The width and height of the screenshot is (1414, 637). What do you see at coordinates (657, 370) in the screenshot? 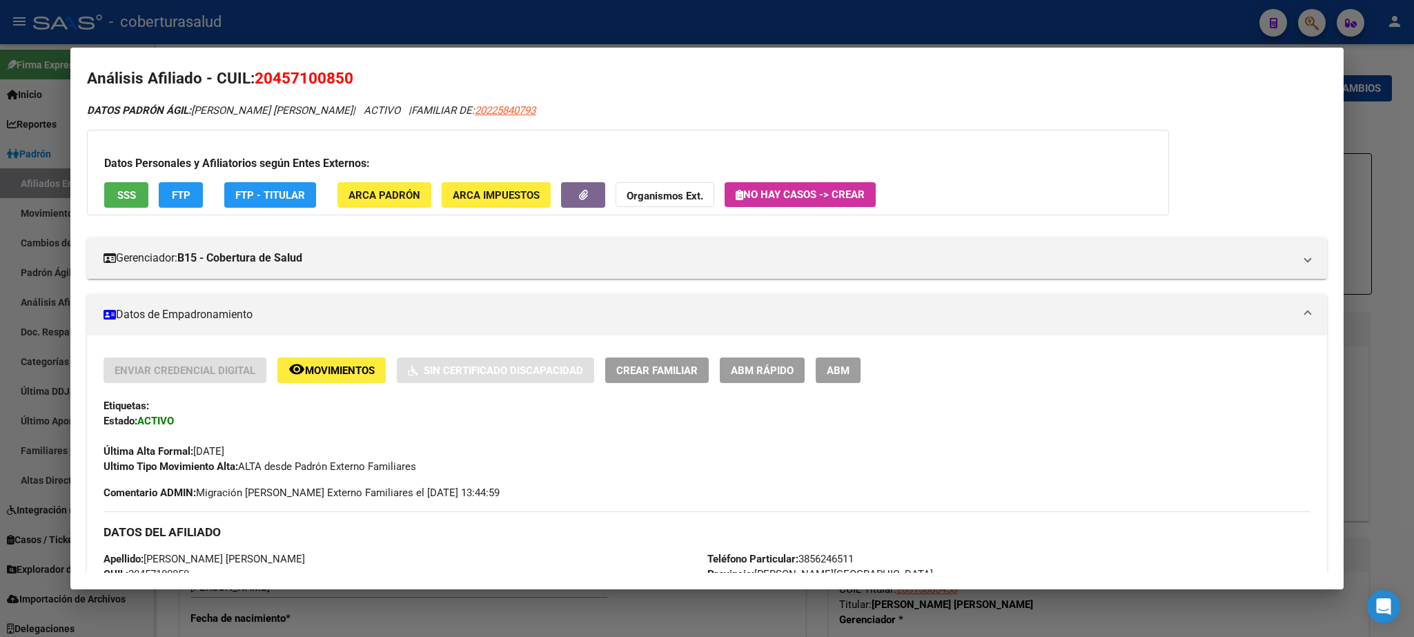
I see `span: Crear Familiar` at bounding box center [657, 370].